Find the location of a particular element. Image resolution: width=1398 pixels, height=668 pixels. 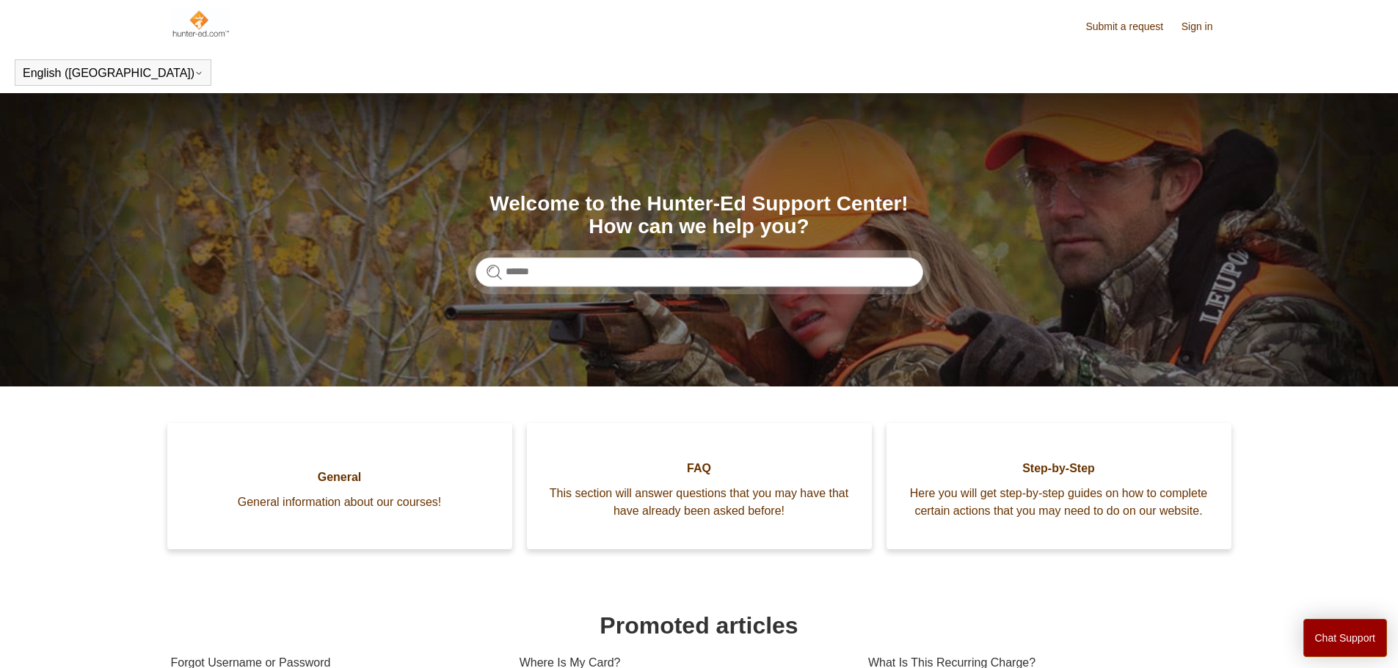

h1: Welcome to the Hunter-Ed Support Center! How can we help you? is located at coordinates (699, 216).